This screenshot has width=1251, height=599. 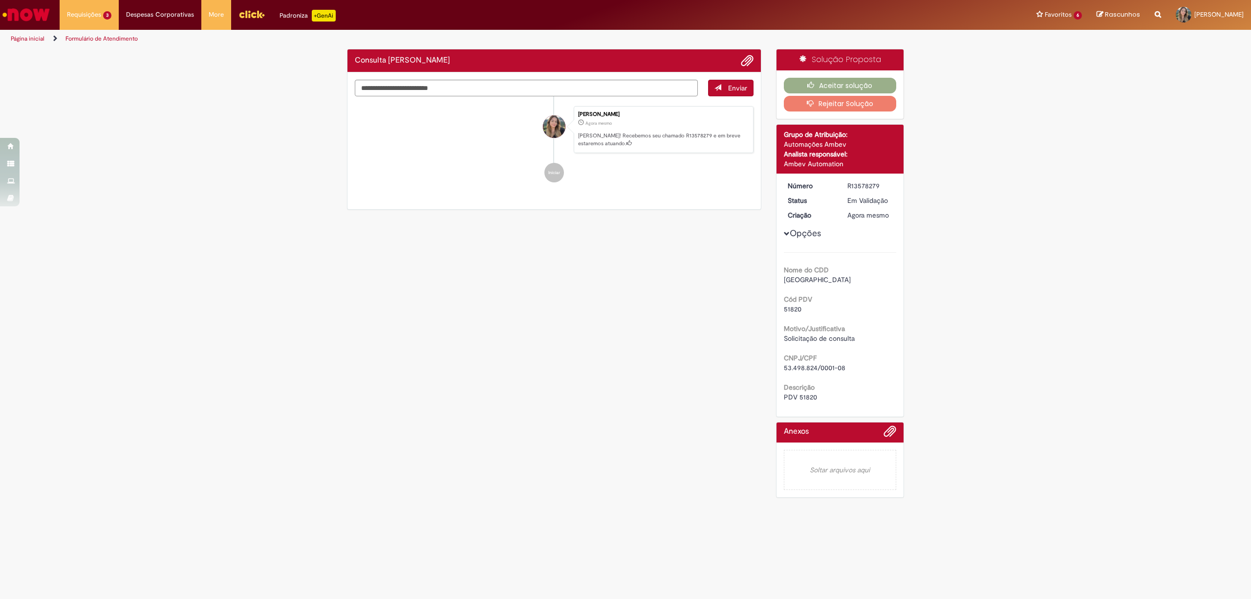 I want to click on b: Descrição, so click(x=799, y=387).